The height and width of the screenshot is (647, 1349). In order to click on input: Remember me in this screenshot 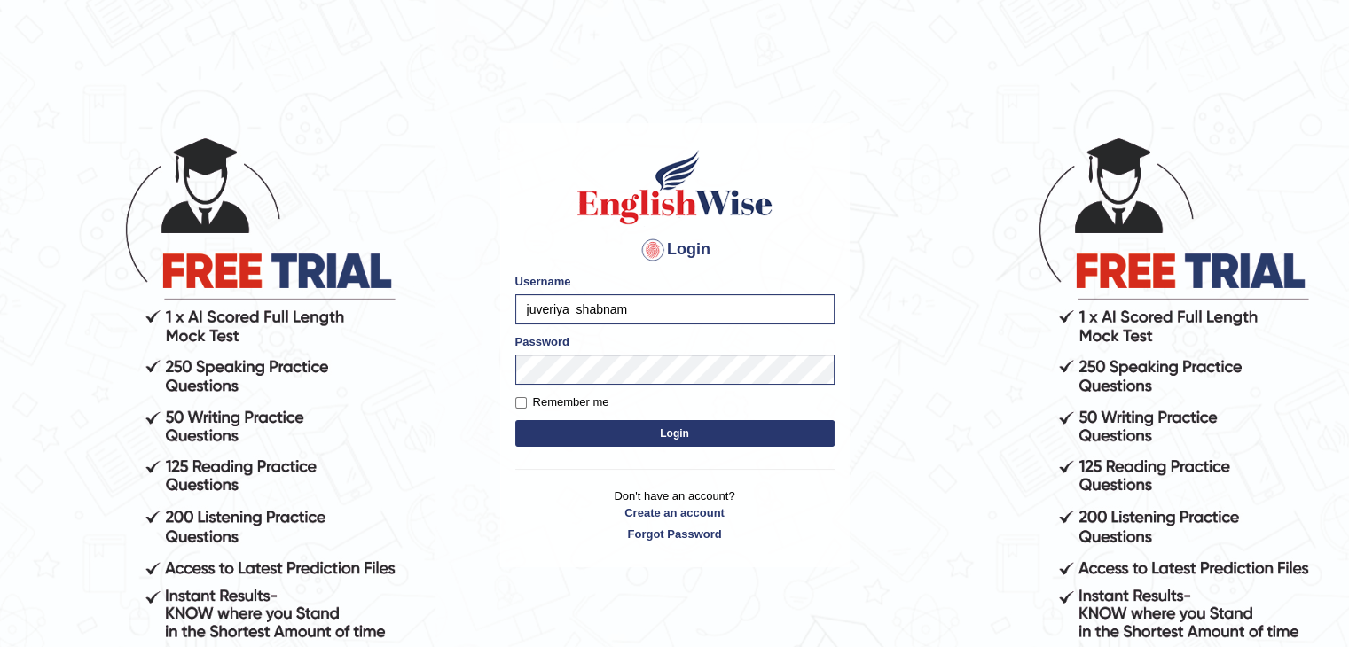, I will do `click(520, 403)`.